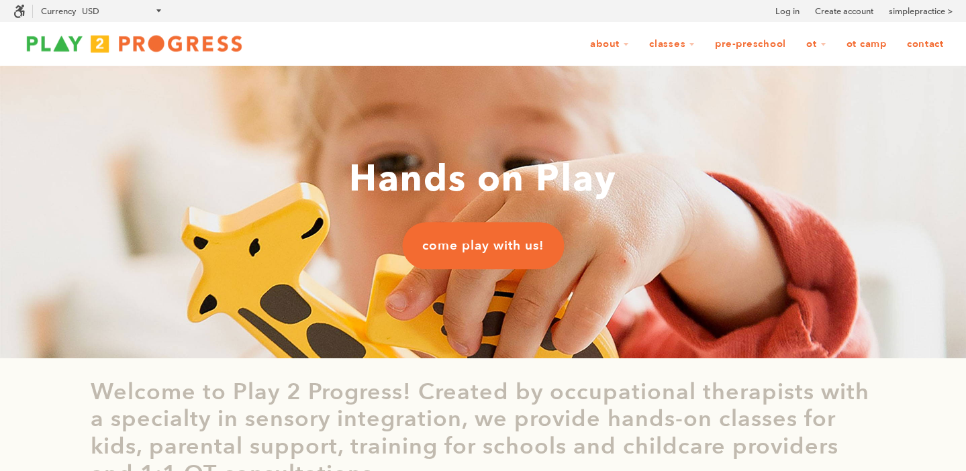 This screenshot has height=471, width=966. What do you see at coordinates (610, 44) in the screenshot?
I see `a: About` at bounding box center [610, 44].